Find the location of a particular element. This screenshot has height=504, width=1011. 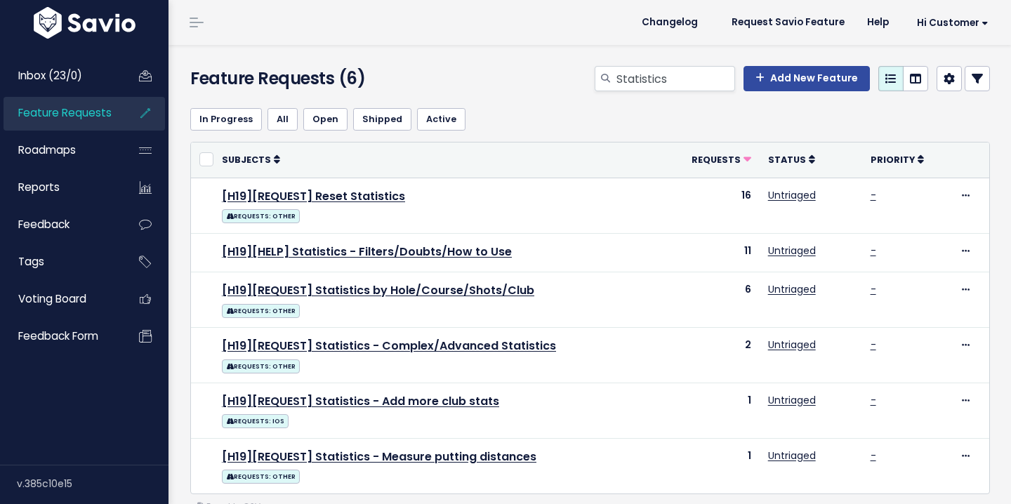

span: Status is located at coordinates (787, 159).